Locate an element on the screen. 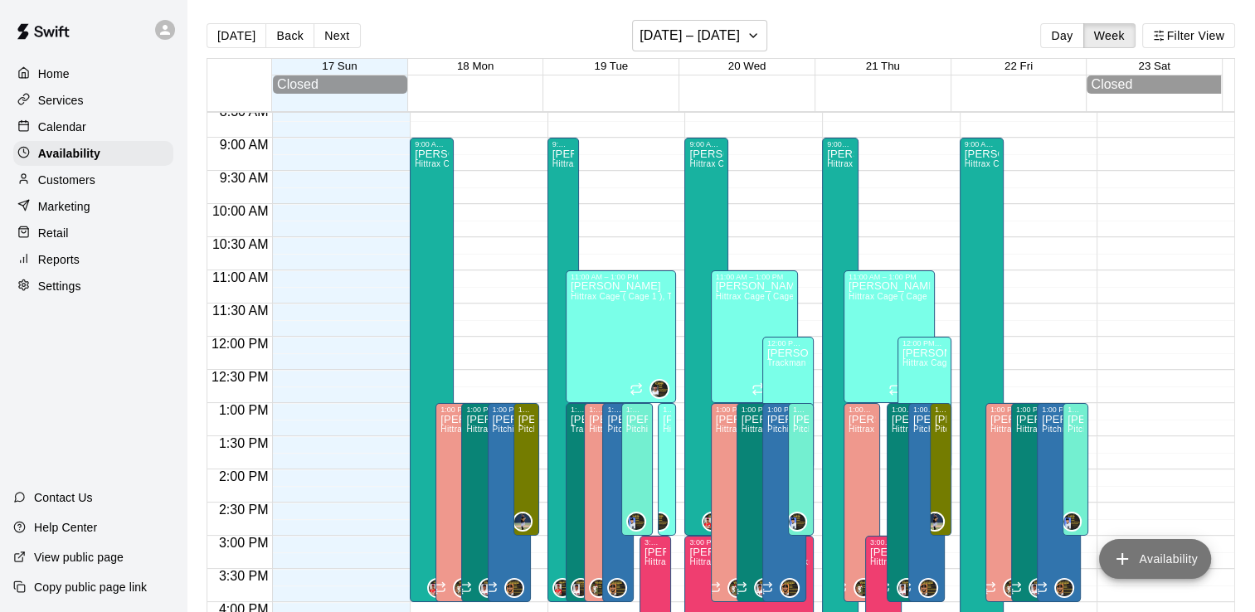 The height and width of the screenshot is (612, 1255). span: 20 Wed is located at coordinates (747, 66).